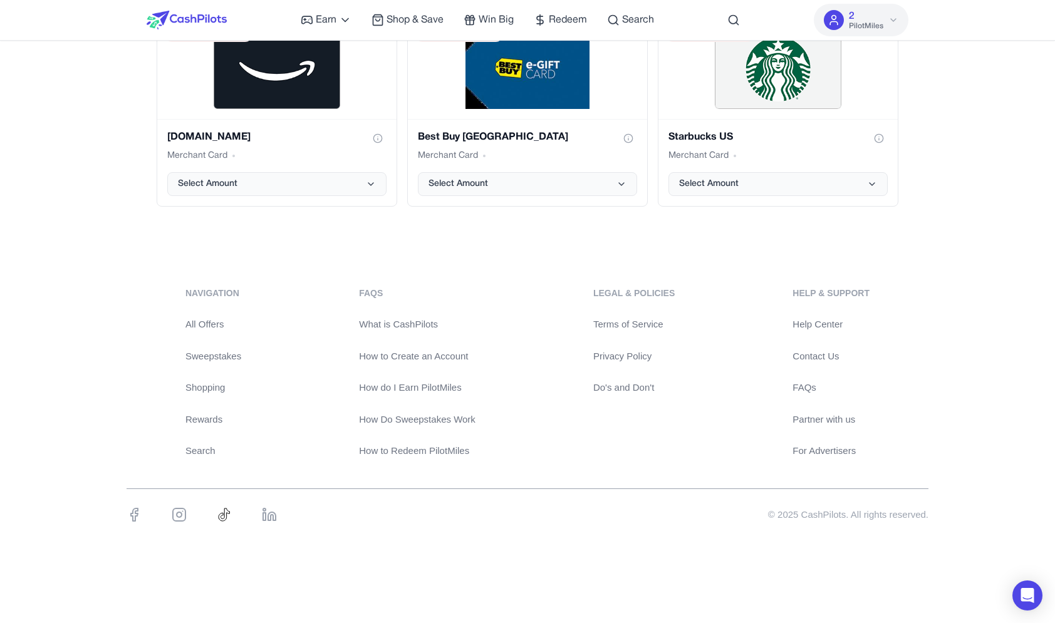 The width and height of the screenshot is (1055, 623). Describe the element at coordinates (700, 137) in the screenshot. I see `h3: Starbucks US` at that location.